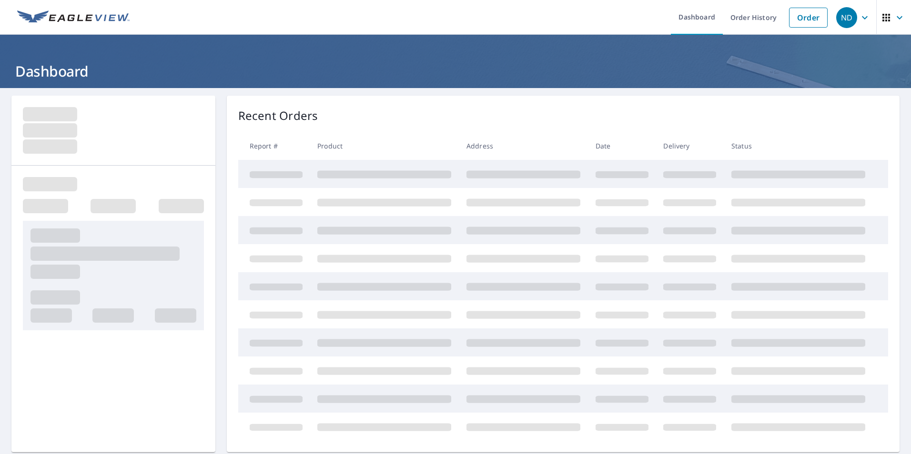  I want to click on th: Date, so click(622, 146).